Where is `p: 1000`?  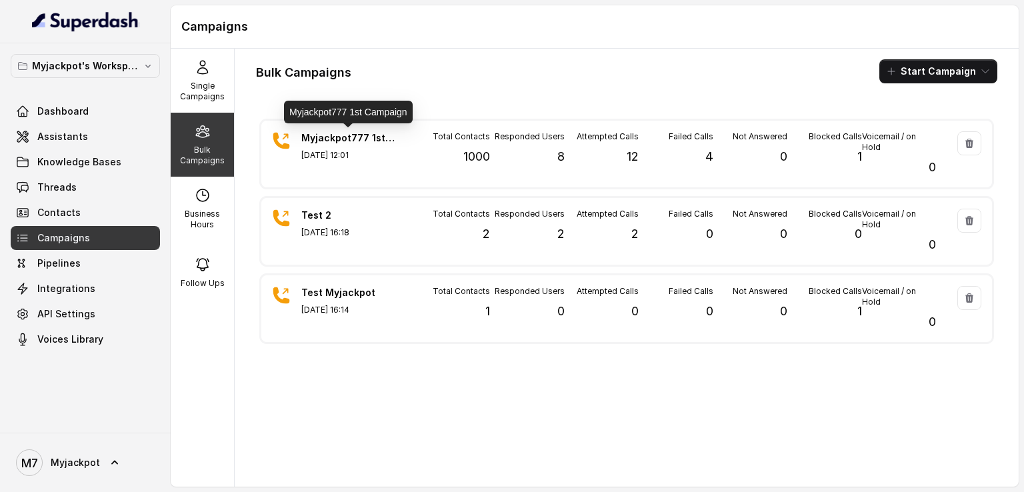 p: 1000 is located at coordinates (476, 157).